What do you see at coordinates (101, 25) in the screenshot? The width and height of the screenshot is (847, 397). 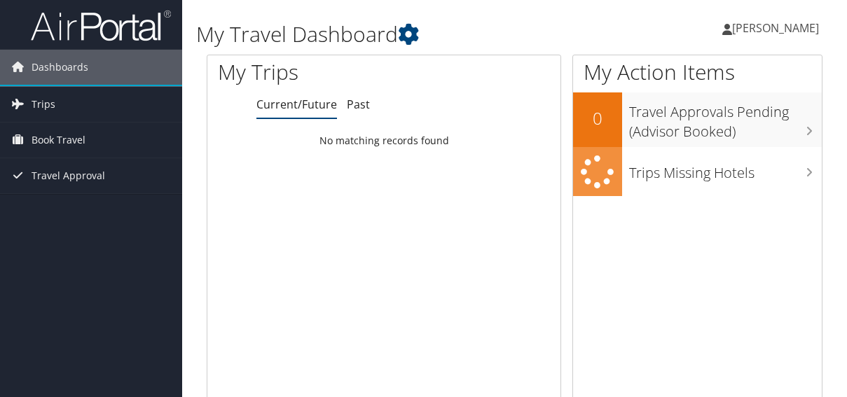 I see `img: airportal-logo.png` at bounding box center [101, 25].